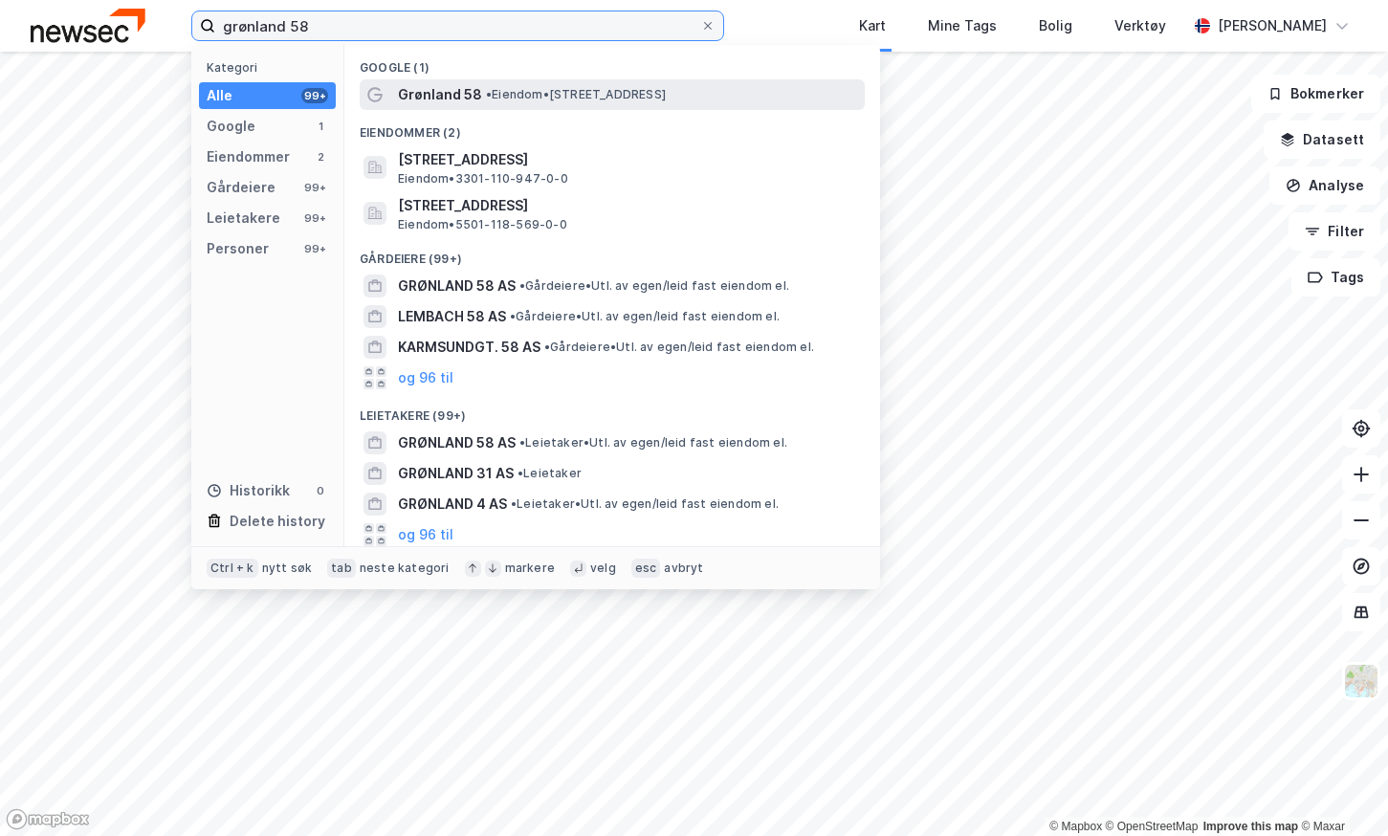 Image resolution: width=1388 pixels, height=836 pixels. What do you see at coordinates (683, 568) in the screenshot?
I see `div: avbryt` at bounding box center [683, 568].